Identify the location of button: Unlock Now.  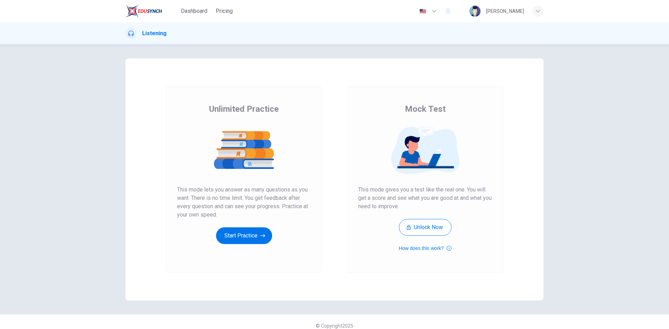
(425, 228).